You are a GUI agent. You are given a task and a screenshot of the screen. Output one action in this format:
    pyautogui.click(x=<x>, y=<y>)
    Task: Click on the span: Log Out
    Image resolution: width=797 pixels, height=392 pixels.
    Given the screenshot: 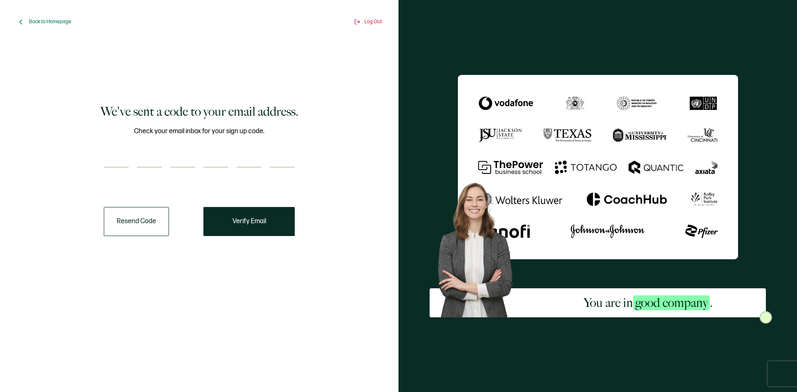 What is the action you would take?
    pyautogui.click(x=373, y=22)
    